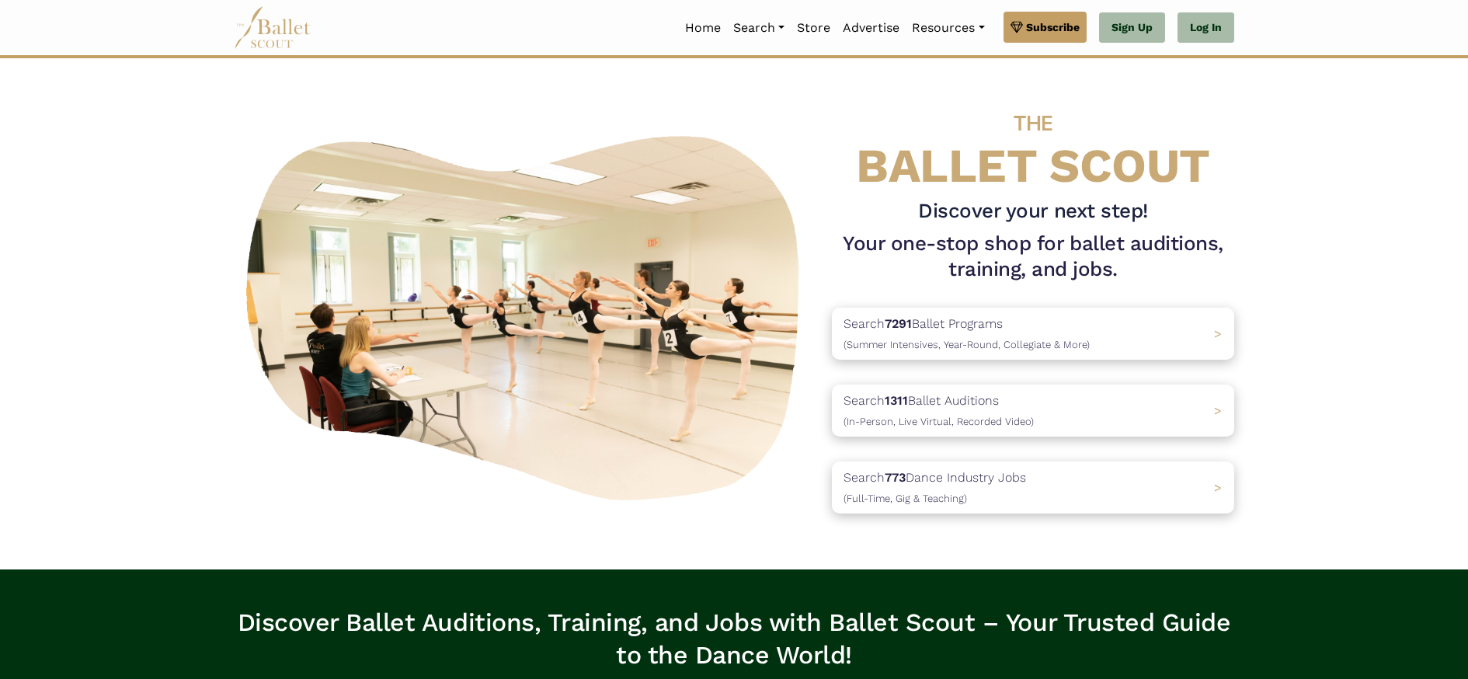  I want to click on p: Search Dance Industry Jobs, so click(934, 487).